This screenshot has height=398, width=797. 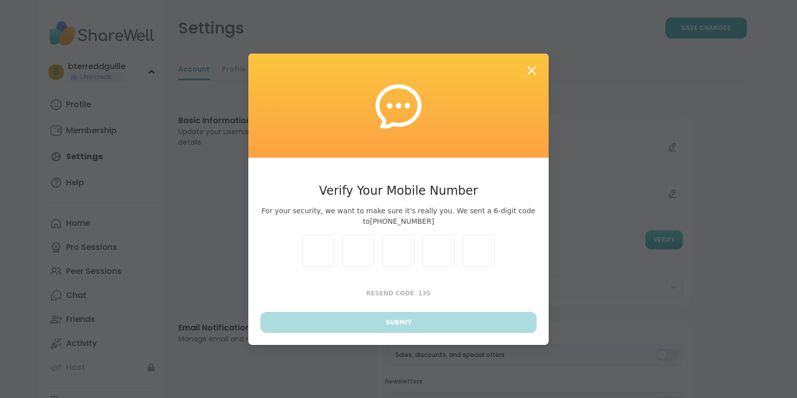 I want to click on button: Submit, so click(x=399, y=323).